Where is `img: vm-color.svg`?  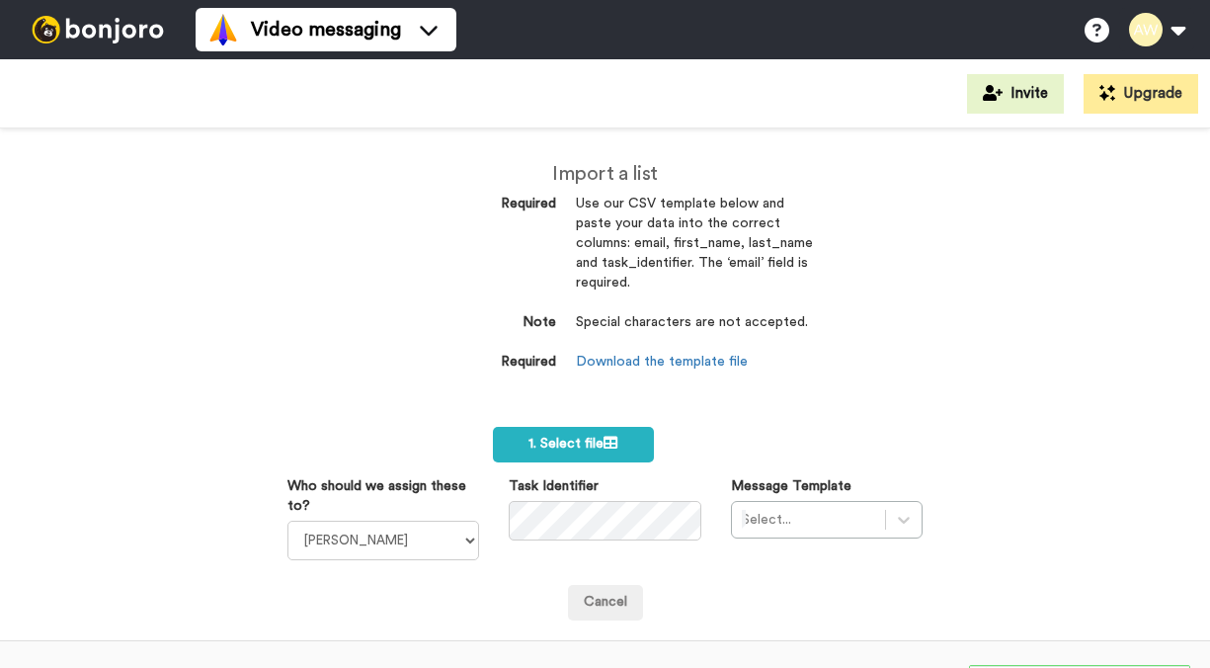
img: vm-color.svg is located at coordinates (223, 30).